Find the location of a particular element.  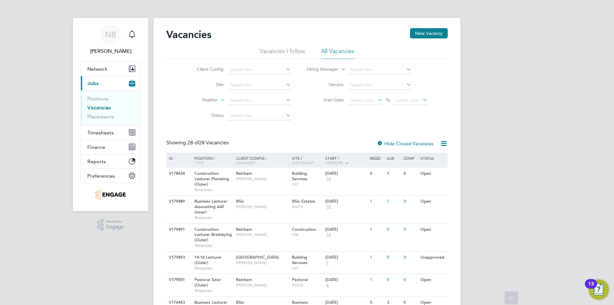

div: V179493 is located at coordinates (178, 257).